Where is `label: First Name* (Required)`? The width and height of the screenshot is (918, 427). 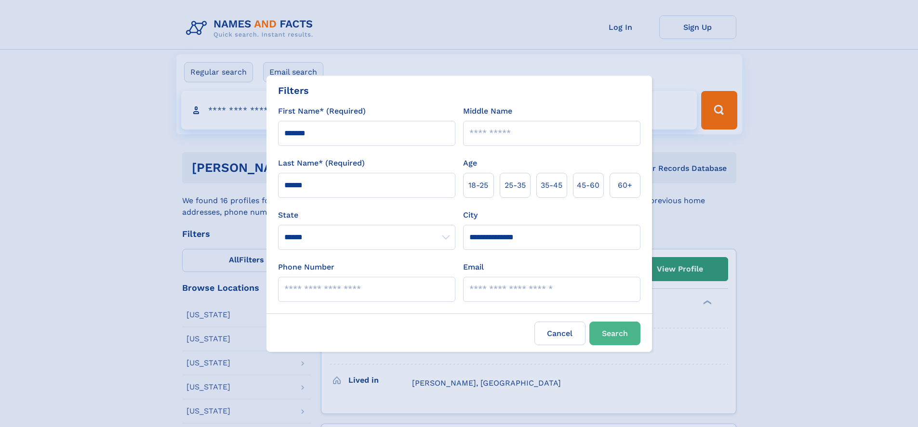
label: First Name* (Required) is located at coordinates (322, 111).